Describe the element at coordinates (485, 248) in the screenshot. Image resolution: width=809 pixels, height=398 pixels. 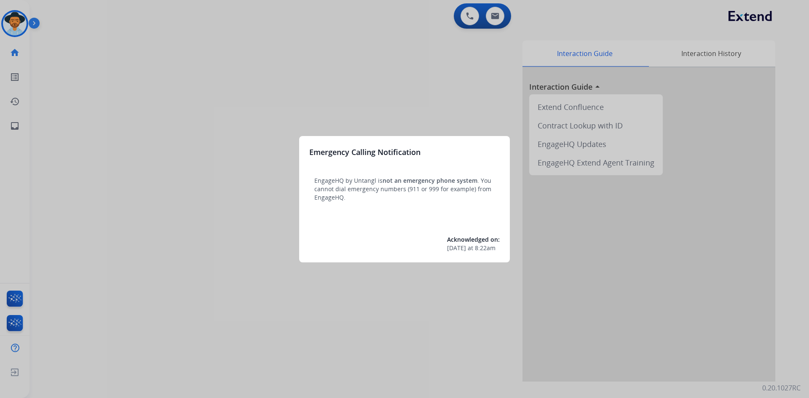
I see `span: 8:22am` at that location.